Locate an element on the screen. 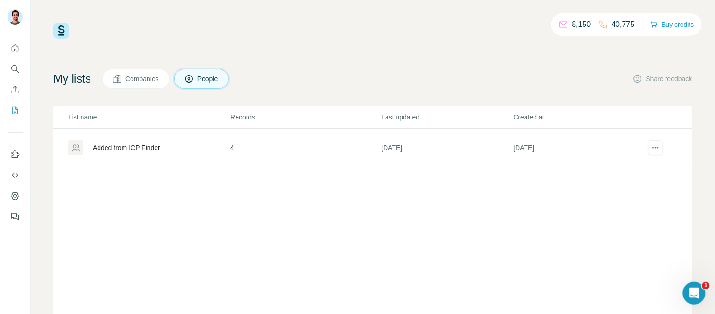 The width and height of the screenshot is (715, 314). span: 1 is located at coordinates (707, 285).